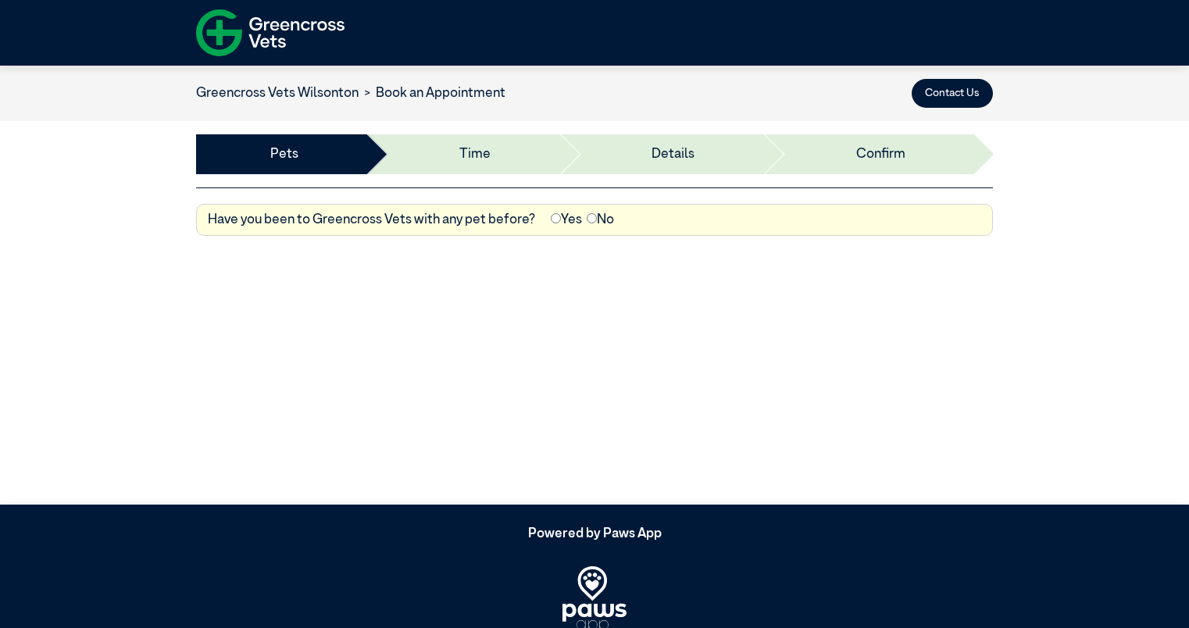 The image size is (1189, 628). I want to click on h5: Powered by Paws App, so click(595, 535).